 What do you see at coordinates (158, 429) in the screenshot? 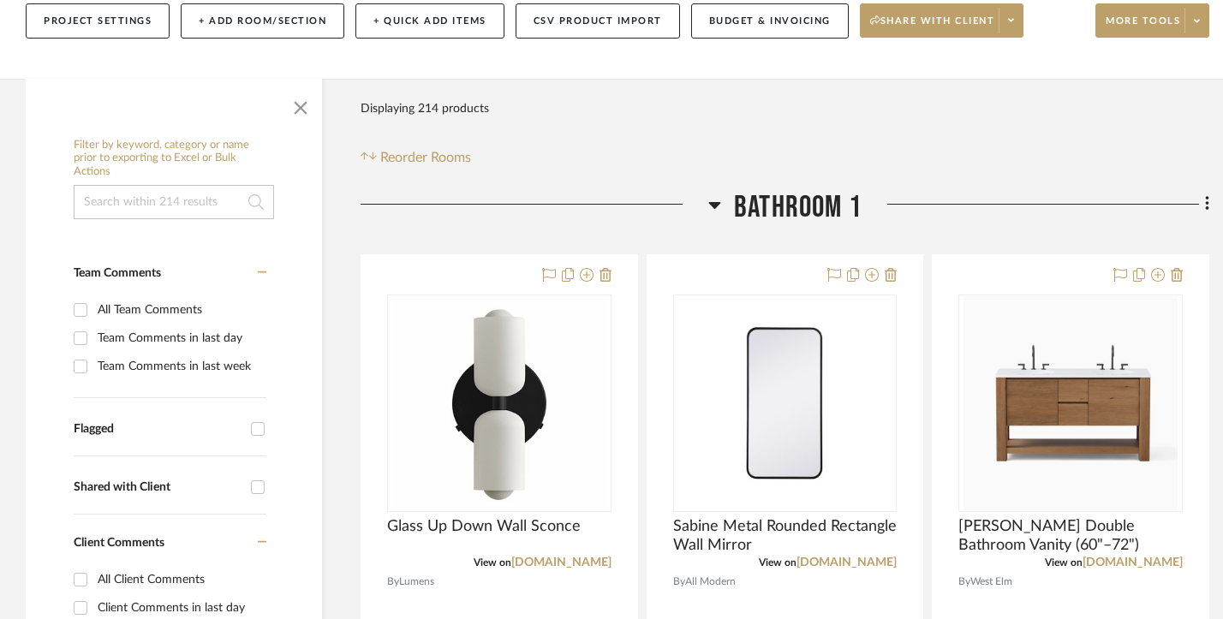
I see `div: Flagged` at bounding box center [158, 429].